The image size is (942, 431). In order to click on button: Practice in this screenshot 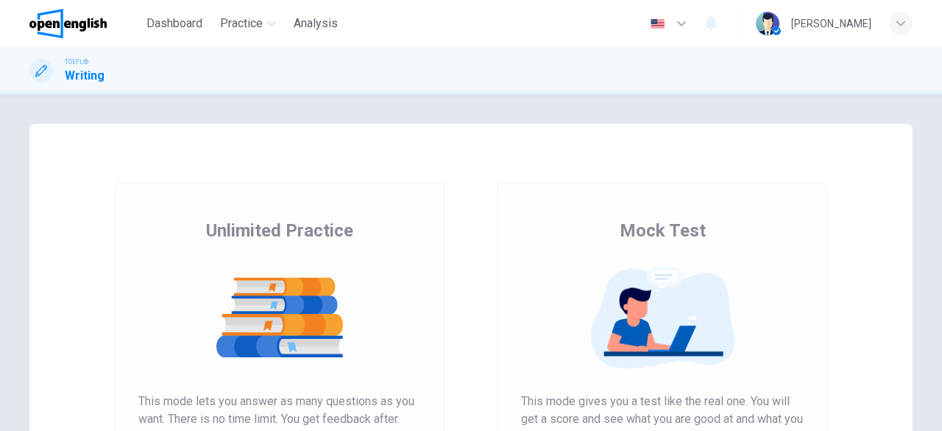, I will do `click(248, 24)`.